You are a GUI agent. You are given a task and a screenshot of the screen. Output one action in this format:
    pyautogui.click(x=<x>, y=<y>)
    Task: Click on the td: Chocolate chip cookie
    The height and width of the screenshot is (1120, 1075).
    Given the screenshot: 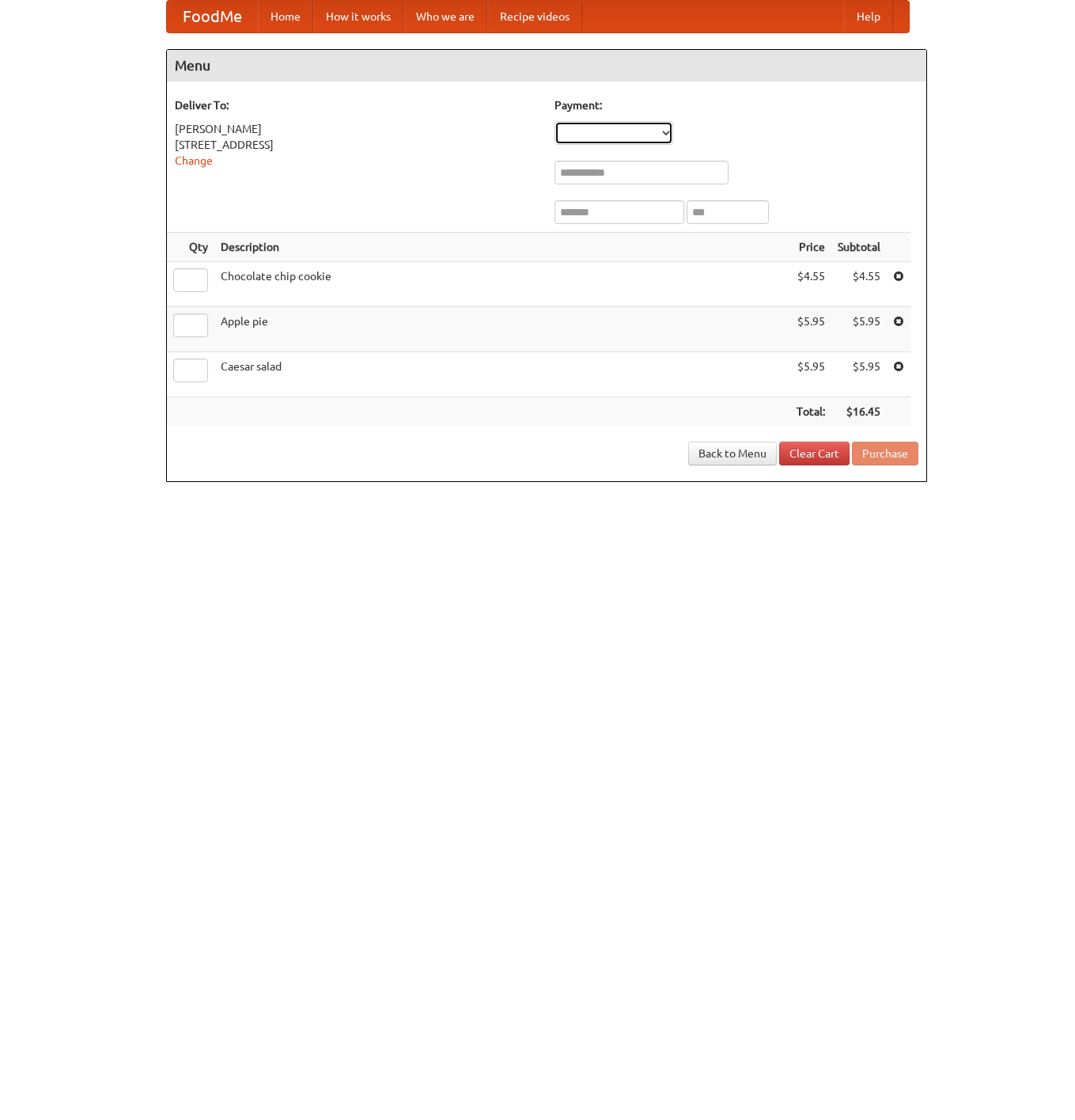 What is the action you would take?
    pyautogui.click(x=502, y=284)
    